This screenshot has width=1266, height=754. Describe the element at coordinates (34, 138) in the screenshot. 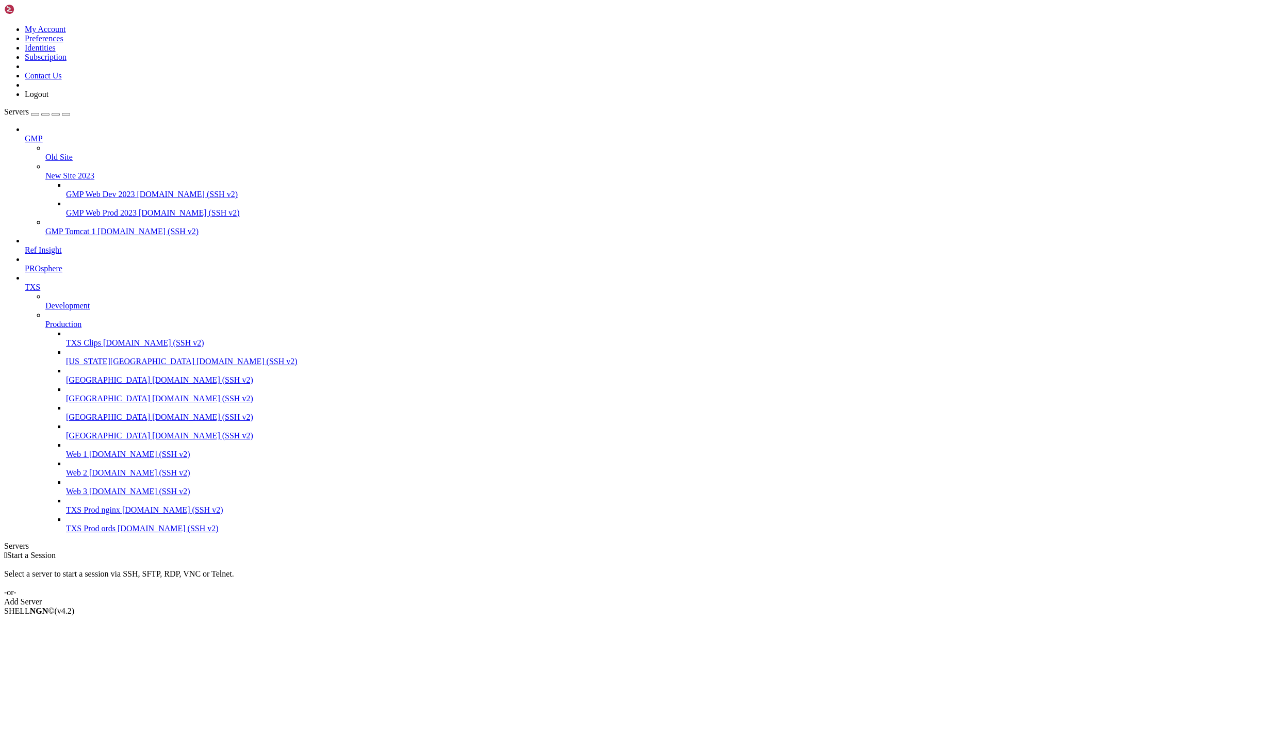

I see `span: GMP` at that location.